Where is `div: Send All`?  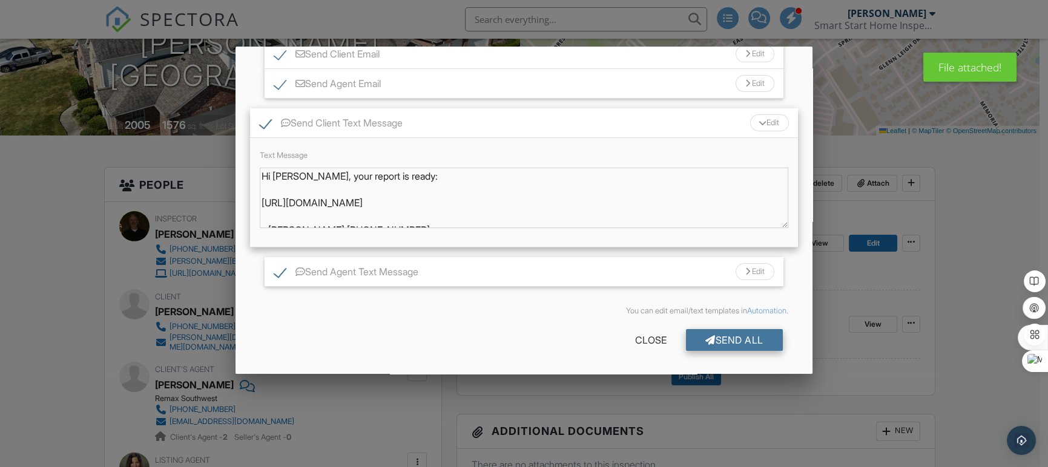 div: Send All is located at coordinates (734, 340).